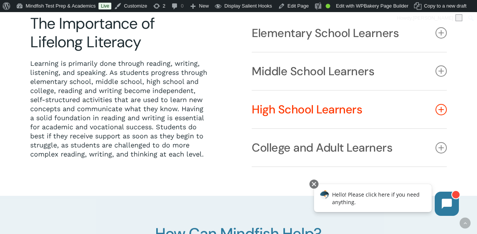  What do you see at coordinates (70, 20) in the screenshot?
I see `span: Hello! Please click here if you need anything.` at bounding box center [70, 20].